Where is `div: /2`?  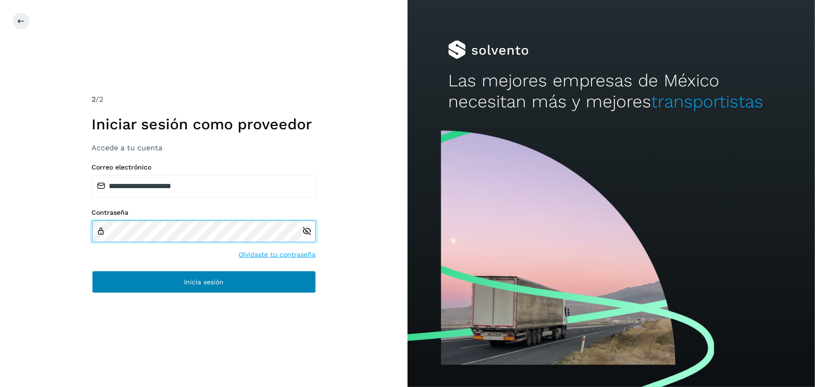
div: /2 is located at coordinates (204, 99).